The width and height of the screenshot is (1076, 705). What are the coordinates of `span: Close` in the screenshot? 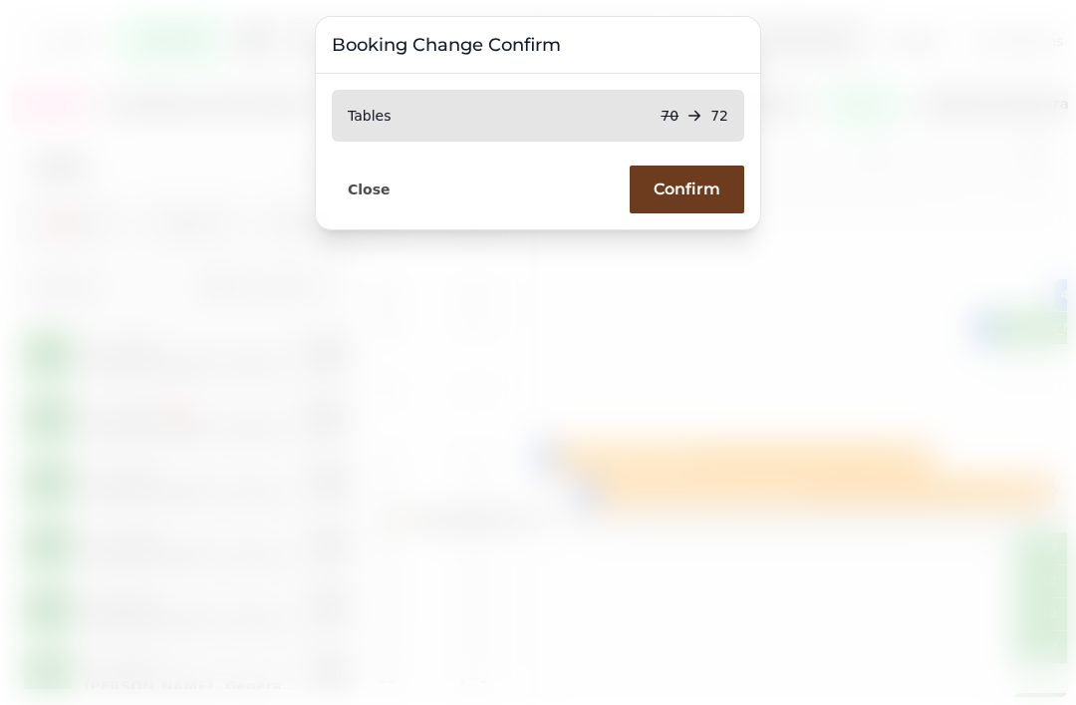 It's located at (369, 189).